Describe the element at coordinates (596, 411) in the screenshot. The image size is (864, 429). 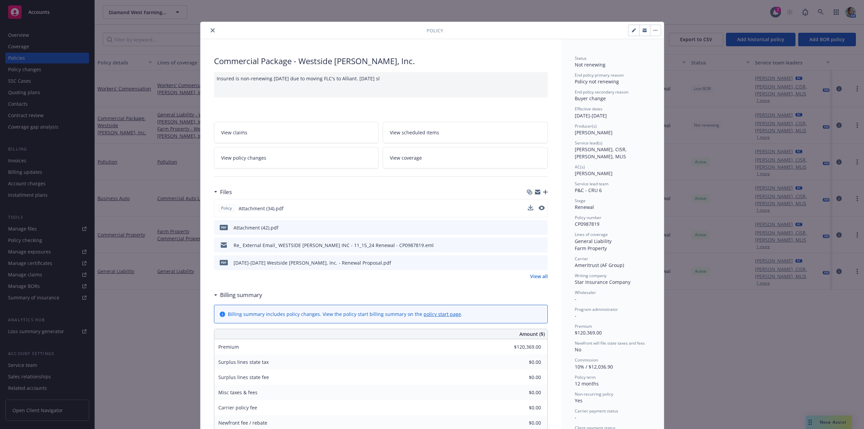
I see `span: Carrier payment status` at that location.